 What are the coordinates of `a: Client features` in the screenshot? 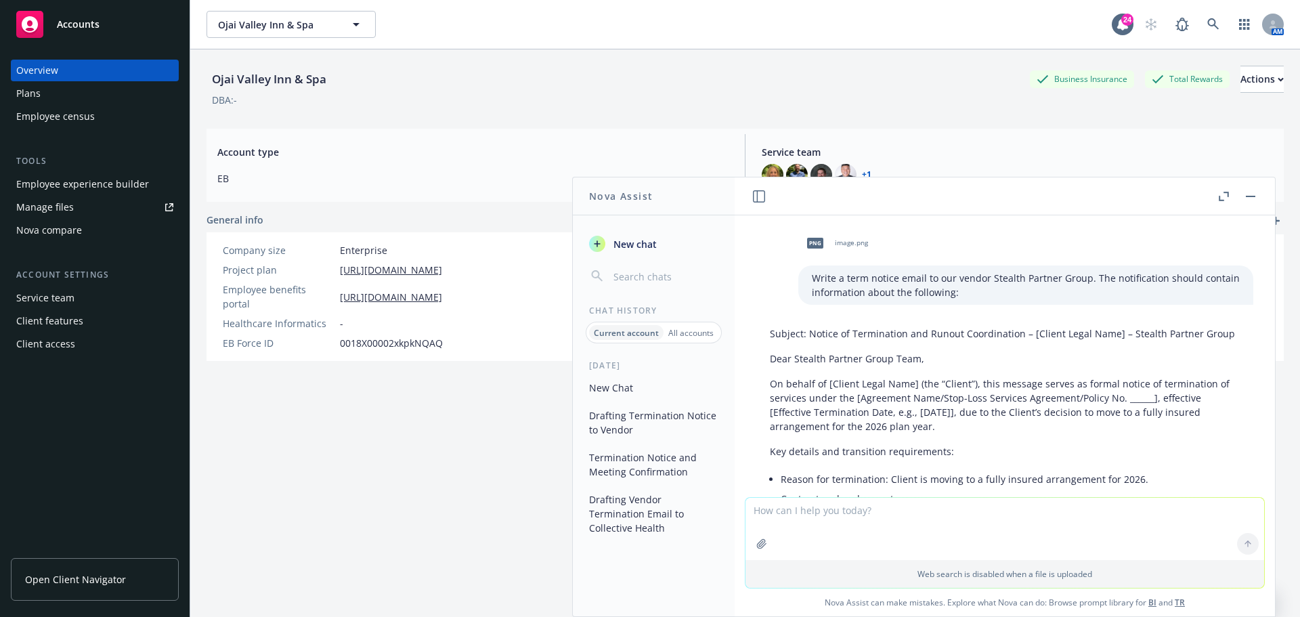 It's located at (95, 321).